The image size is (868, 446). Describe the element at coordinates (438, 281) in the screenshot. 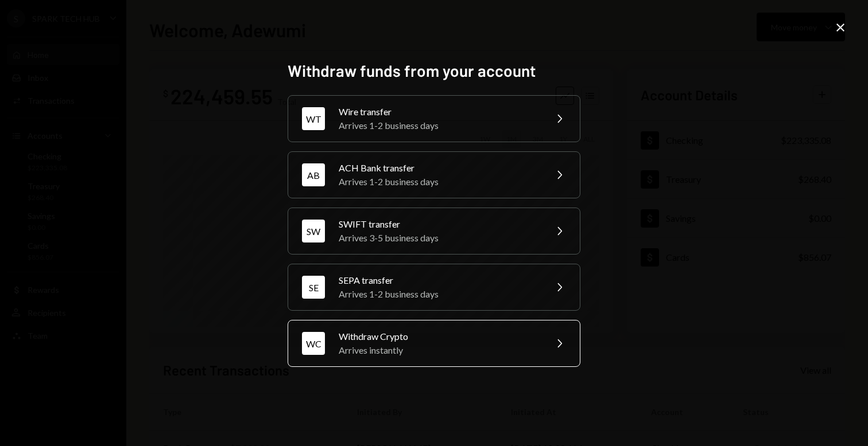

I see `div: SEPA transfer` at that location.